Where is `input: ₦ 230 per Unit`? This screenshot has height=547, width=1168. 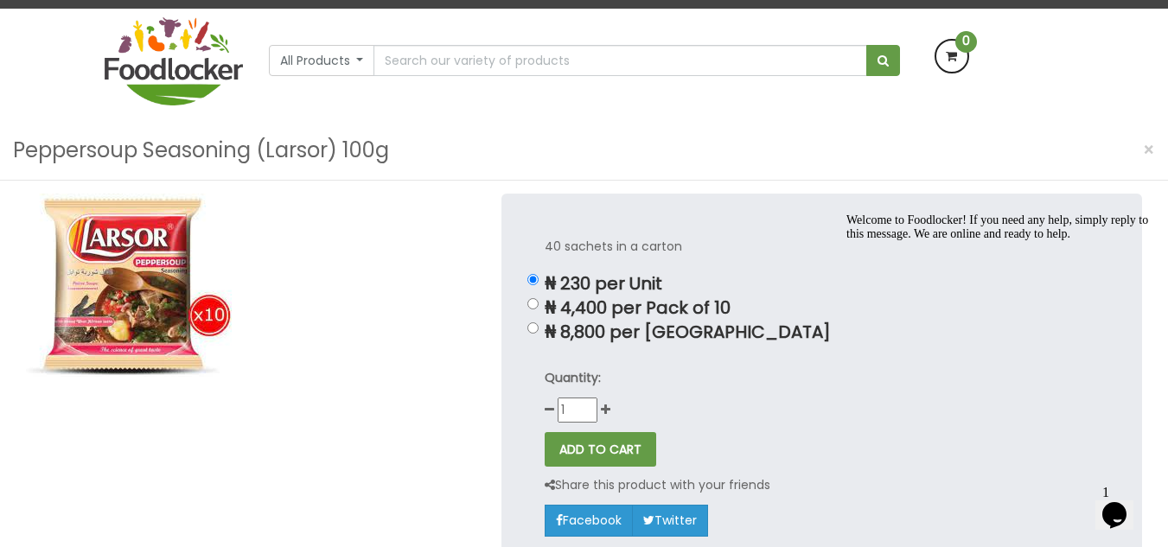 input: ₦ 230 per Unit is located at coordinates (532, 279).